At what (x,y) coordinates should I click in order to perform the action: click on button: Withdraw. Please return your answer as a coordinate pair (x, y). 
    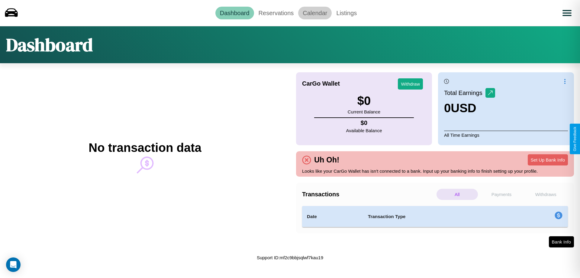
    Looking at the image, I should click on (410, 84).